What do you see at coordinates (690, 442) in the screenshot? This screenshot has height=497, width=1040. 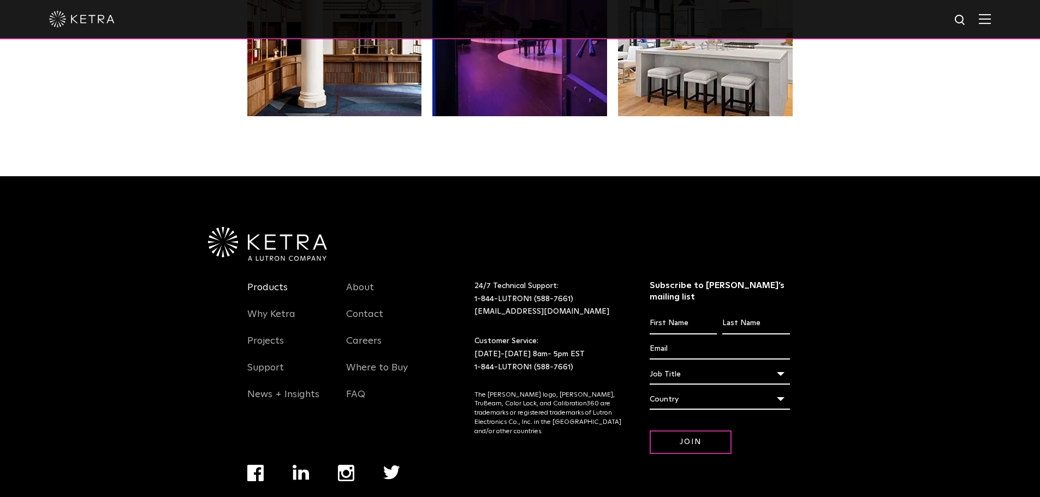 I see `input: Join` at bounding box center [690, 442].